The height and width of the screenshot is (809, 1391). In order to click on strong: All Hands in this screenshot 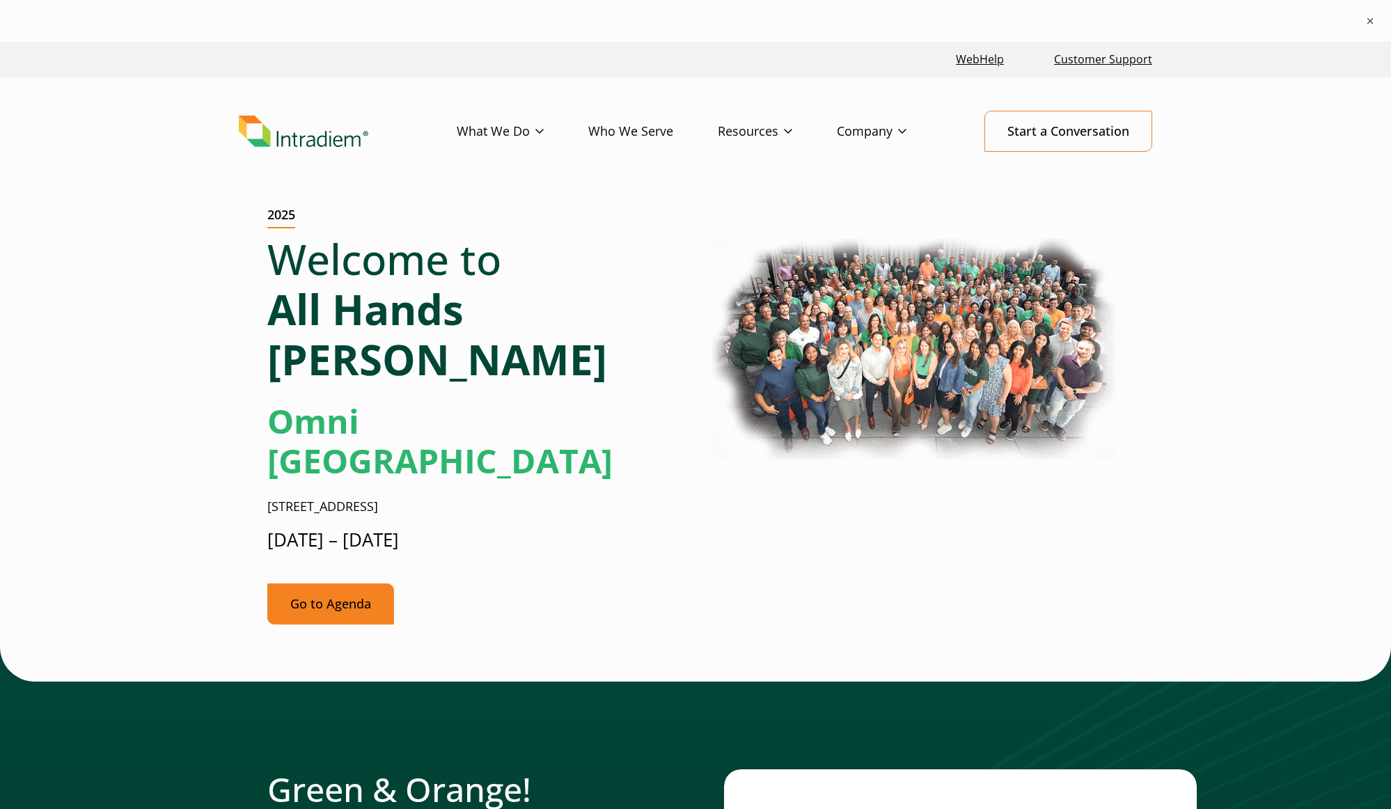, I will do `click(366, 309)`.